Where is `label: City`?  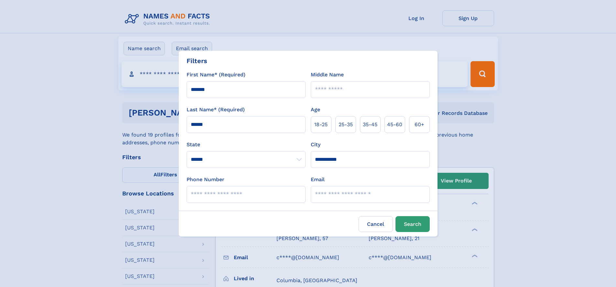 label: City is located at coordinates (316, 145).